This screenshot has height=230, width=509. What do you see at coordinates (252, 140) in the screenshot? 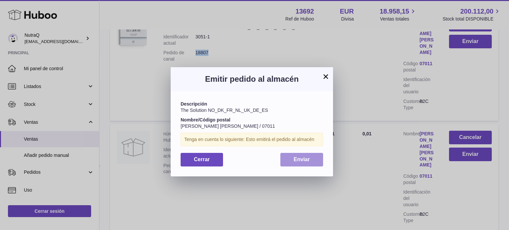
I see `div: Tenga en cuenta lo siguiente: Esto emitirá el pedido al almacén` at bounding box center [252, 140].